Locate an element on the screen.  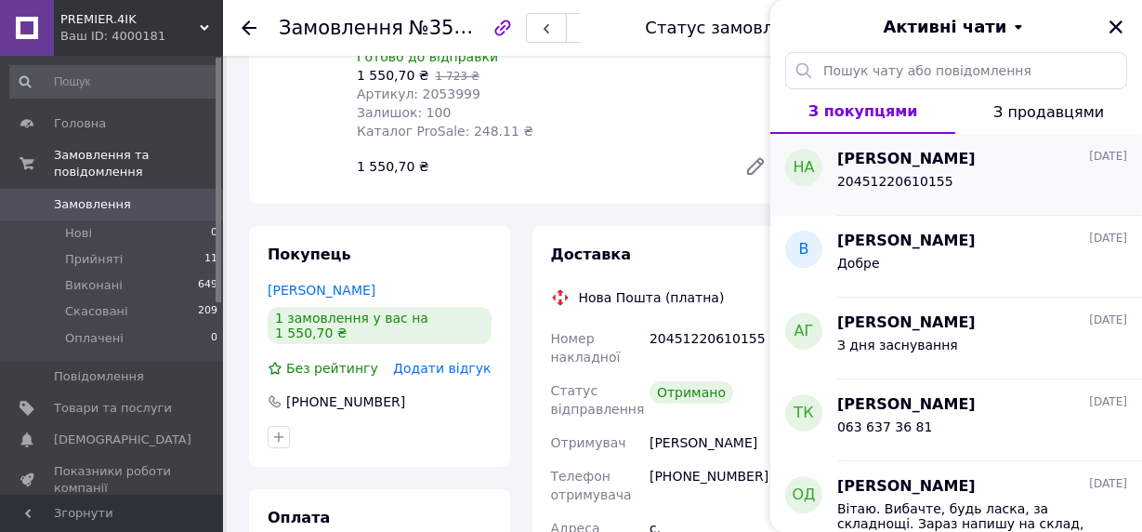
div: Повернутися назад is located at coordinates (249, 28).